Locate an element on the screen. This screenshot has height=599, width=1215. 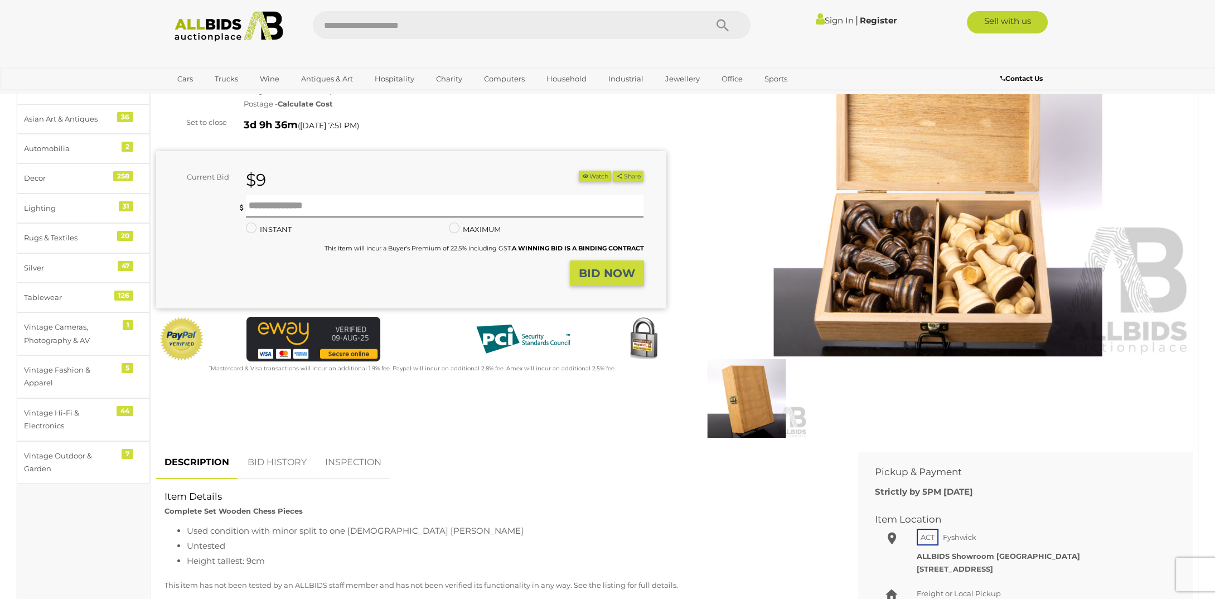
span: Freight or Local Pickup is located at coordinates (958, 593).